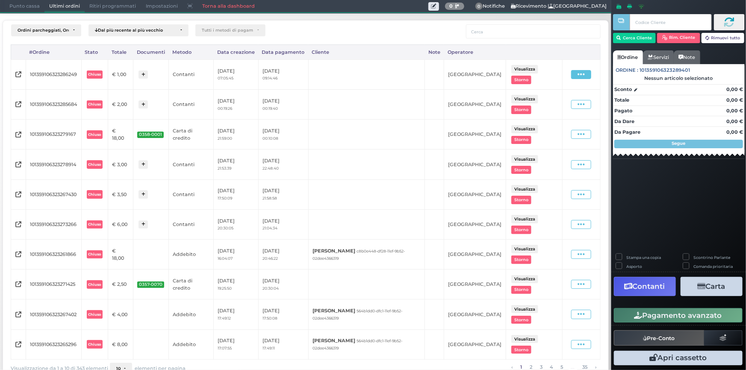  Describe the element at coordinates (270, 108) in the screenshot. I see `small: 00:19:40` at that location.